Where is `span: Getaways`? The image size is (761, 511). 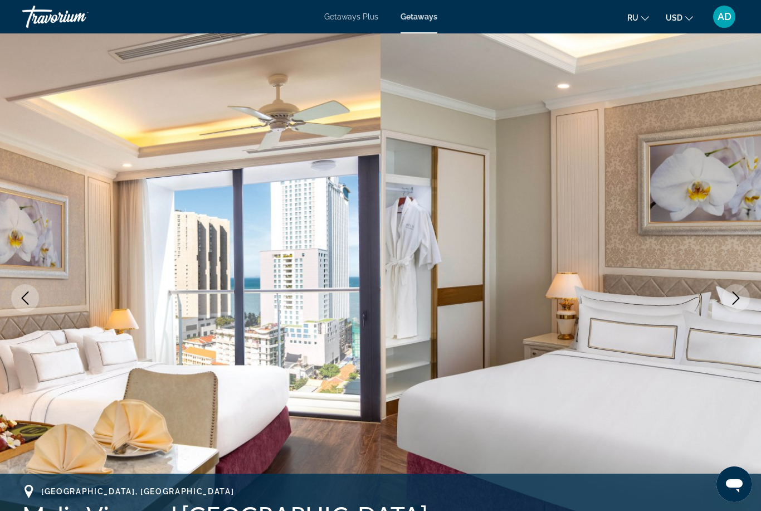 span: Getaways is located at coordinates (419, 17).